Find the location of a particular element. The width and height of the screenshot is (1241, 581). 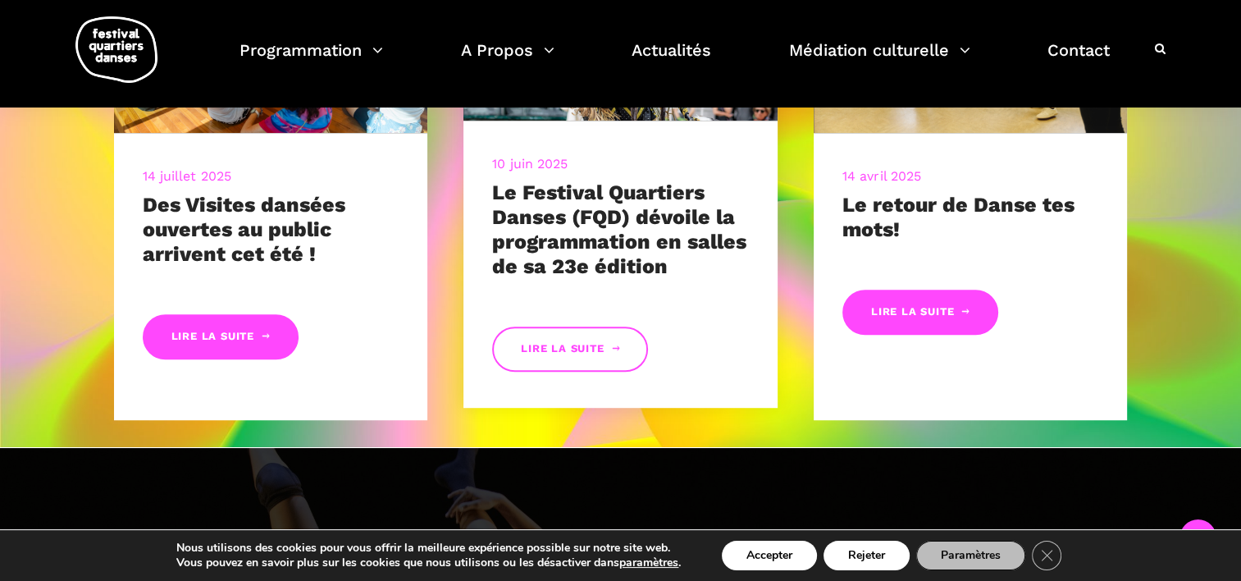

button: Rejeter is located at coordinates (866, 555).